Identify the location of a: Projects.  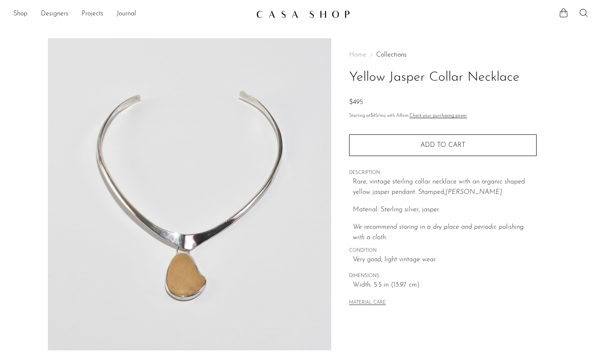
(92, 14).